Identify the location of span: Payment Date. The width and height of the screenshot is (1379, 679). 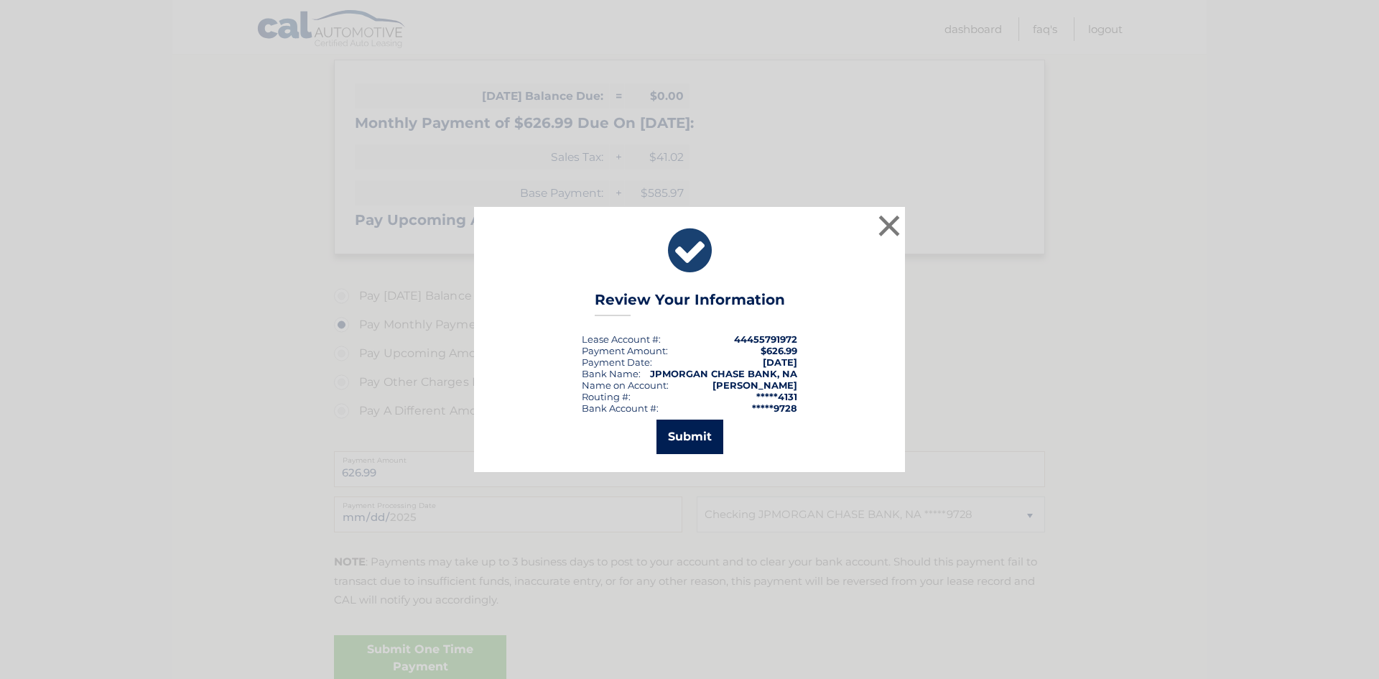
(616, 362).